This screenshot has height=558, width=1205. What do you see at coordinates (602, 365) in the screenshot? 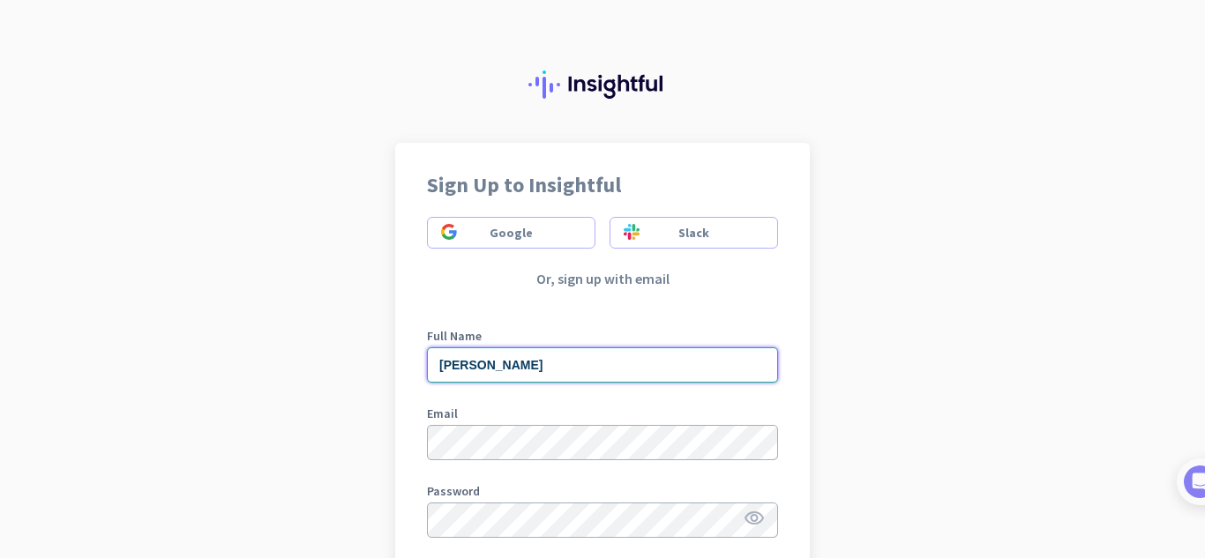
I see `input: What is your full name?` at bounding box center [602, 365].